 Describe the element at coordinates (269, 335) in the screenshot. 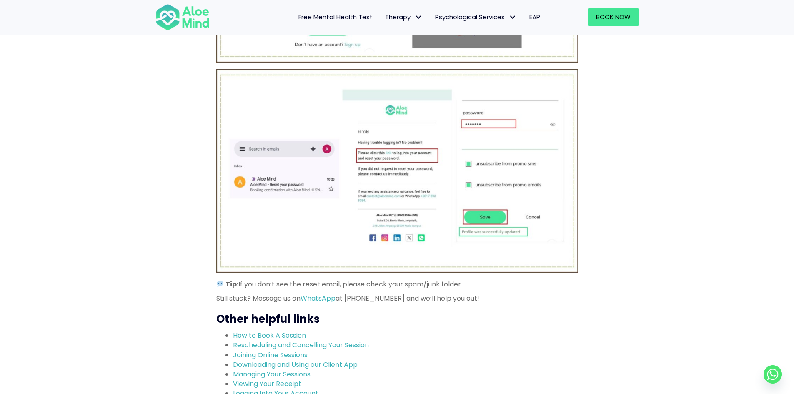

I see `a: How to Book A Session` at that location.